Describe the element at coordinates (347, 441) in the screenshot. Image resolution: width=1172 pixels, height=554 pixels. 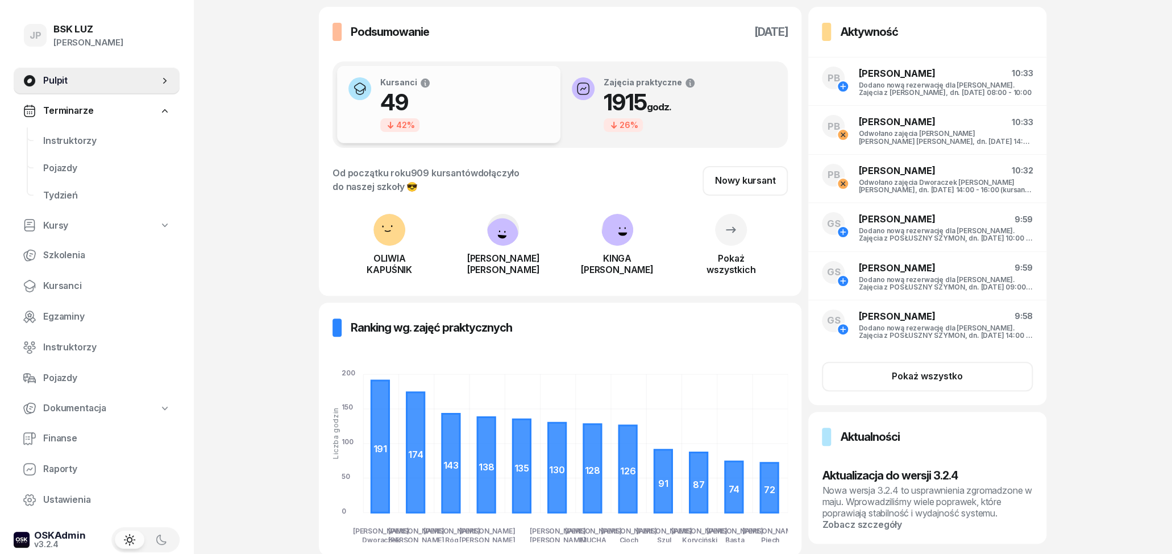
I see `tspan: 100` at that location.